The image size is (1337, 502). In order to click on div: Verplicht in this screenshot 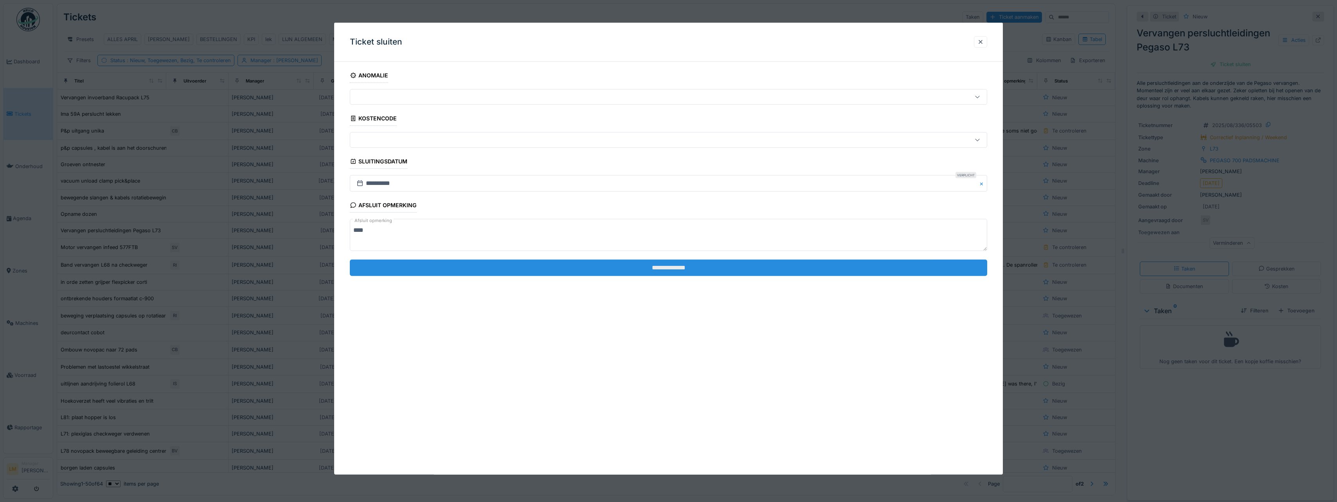, I will do `click(966, 175)`.